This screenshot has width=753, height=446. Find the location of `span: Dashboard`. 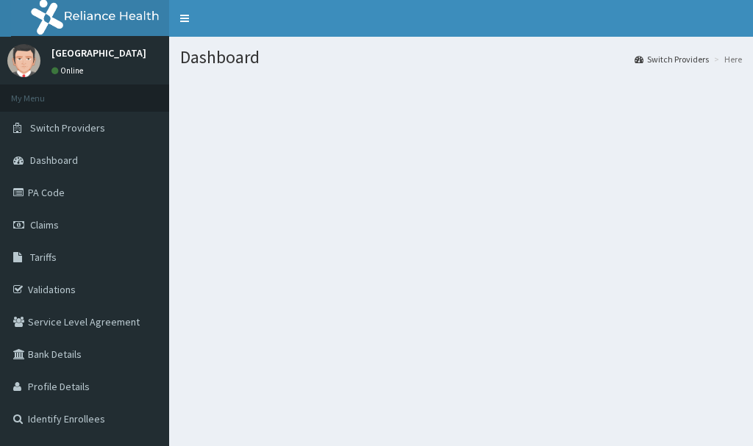

span: Dashboard is located at coordinates (54, 160).